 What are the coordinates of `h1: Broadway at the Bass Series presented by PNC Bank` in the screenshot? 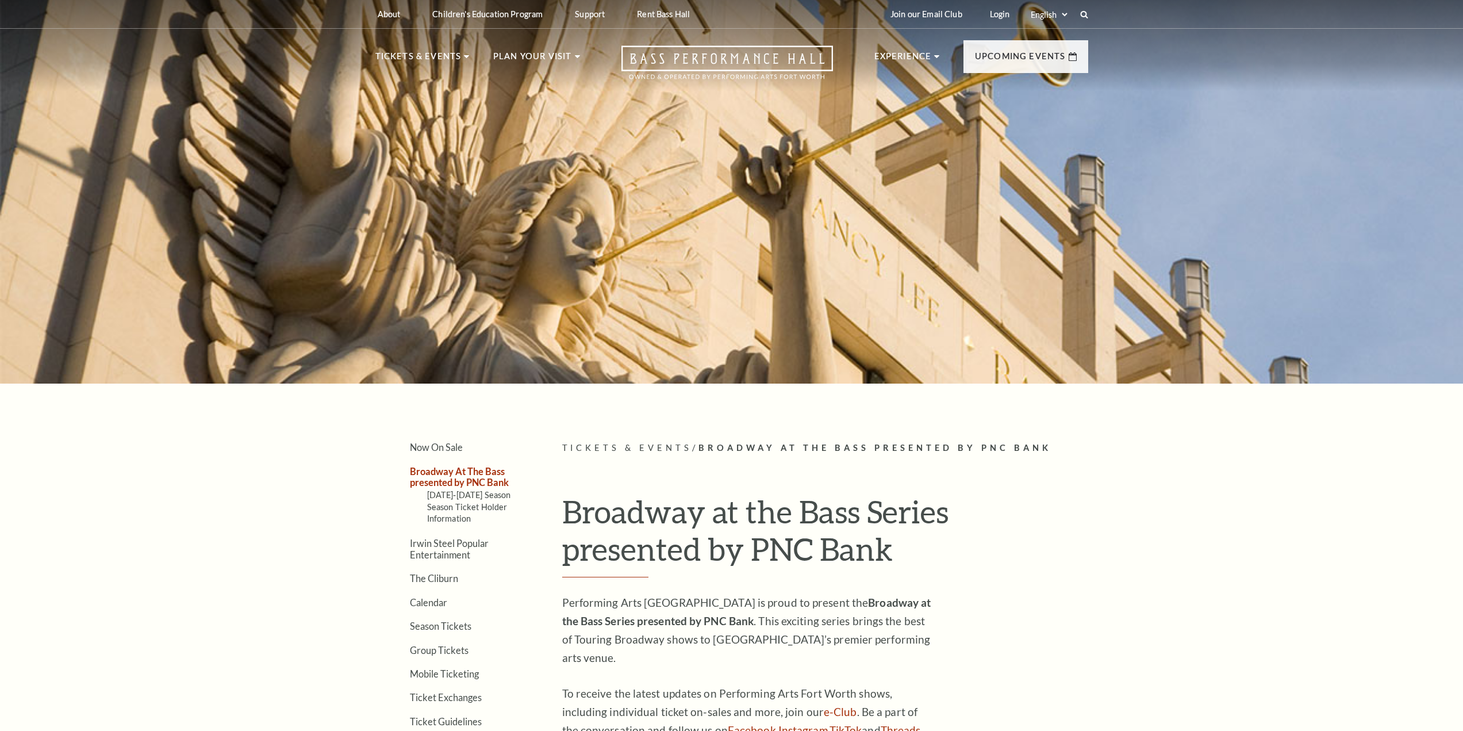 It's located at (825, 535).